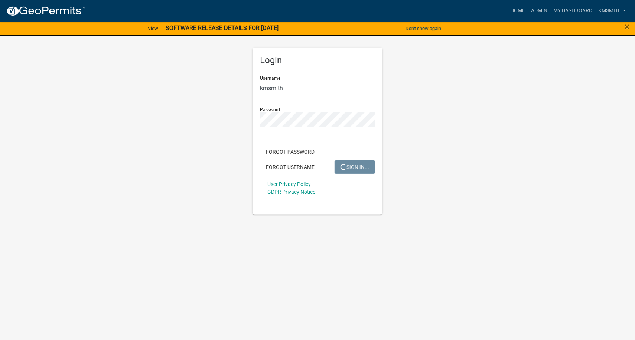 The image size is (635, 340). Describe the element at coordinates (355, 167) in the screenshot. I see `button: SIGN IN...` at that location.